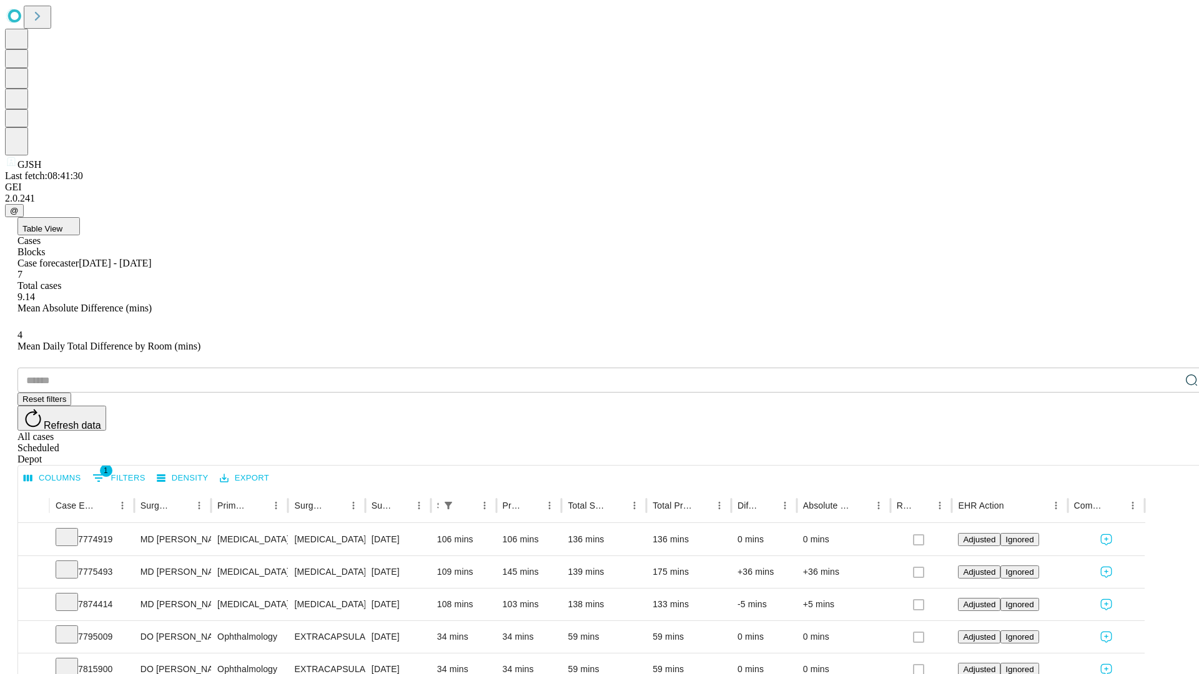 This screenshot has width=1199, height=674. Describe the element at coordinates (48, 263) in the screenshot. I see `span: Case forecaster` at that location.